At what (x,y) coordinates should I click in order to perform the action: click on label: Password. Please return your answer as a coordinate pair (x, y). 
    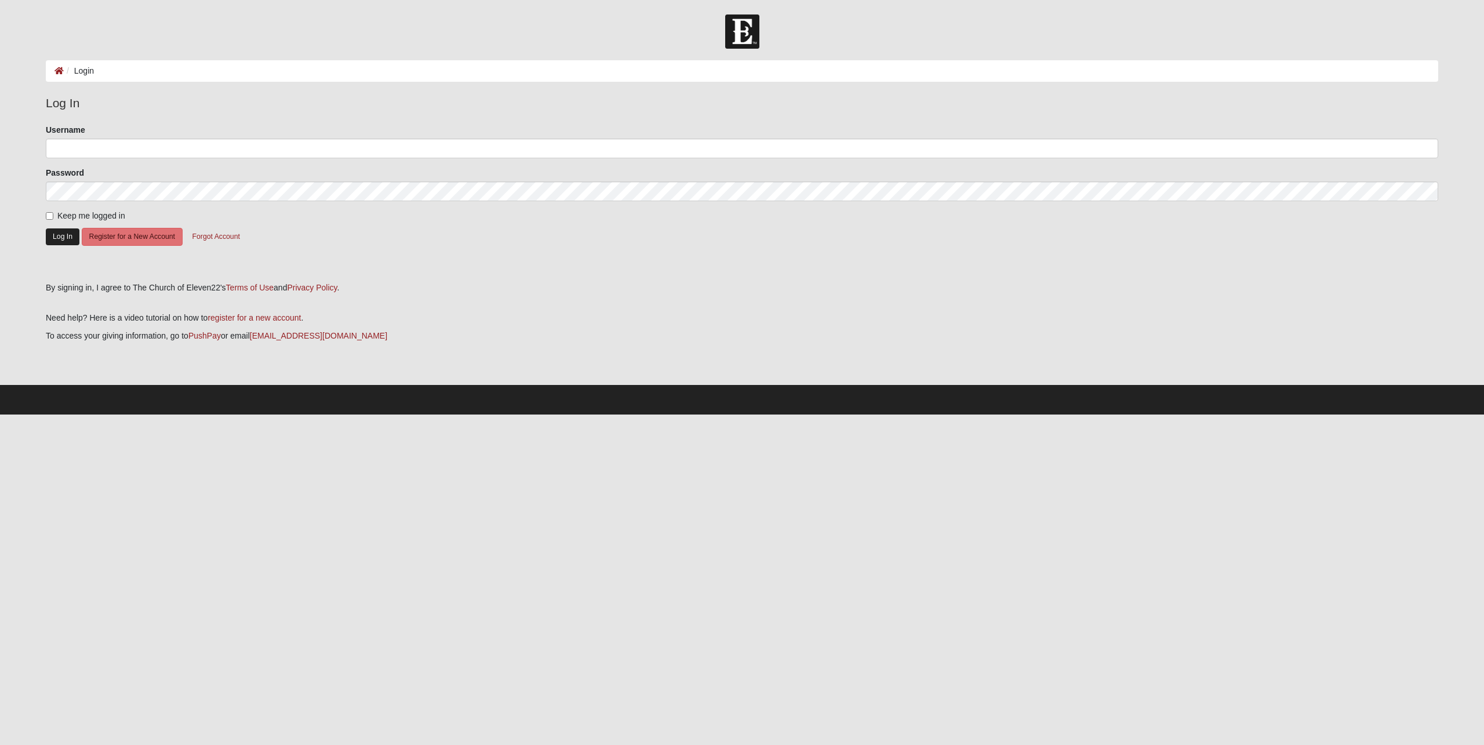
    Looking at the image, I should click on (65, 173).